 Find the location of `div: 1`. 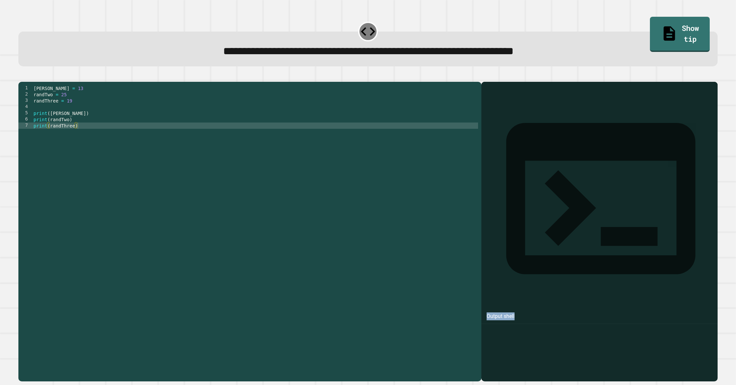

div: 1 is located at coordinates (25, 88).